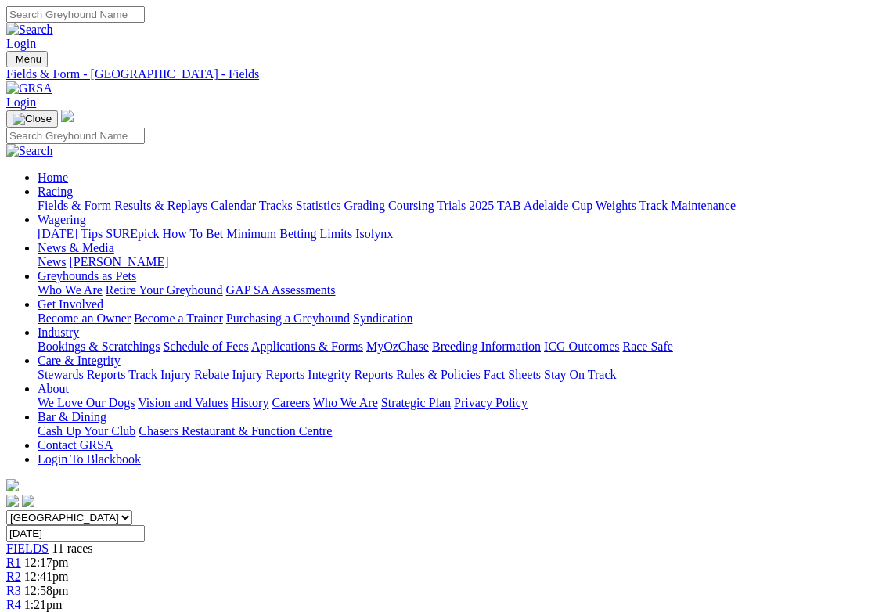  Describe the element at coordinates (13, 604) in the screenshot. I see `span: R4` at that location.